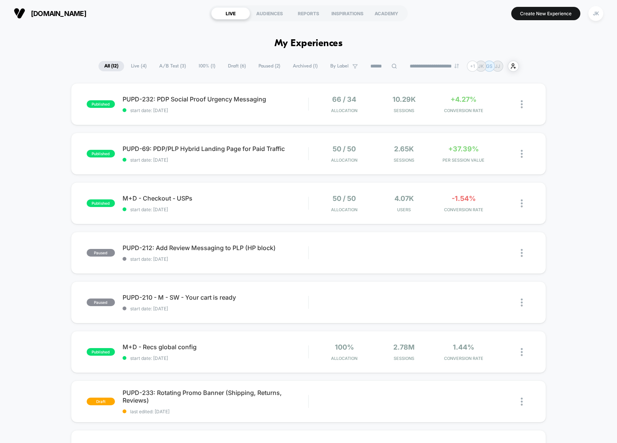  I want to click on span: 2.65k, so click(404, 149).